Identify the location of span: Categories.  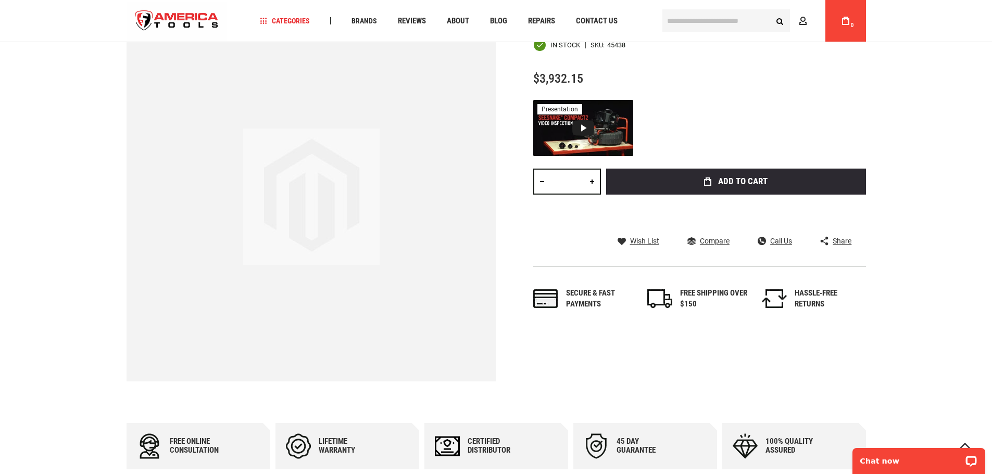
(285, 21).